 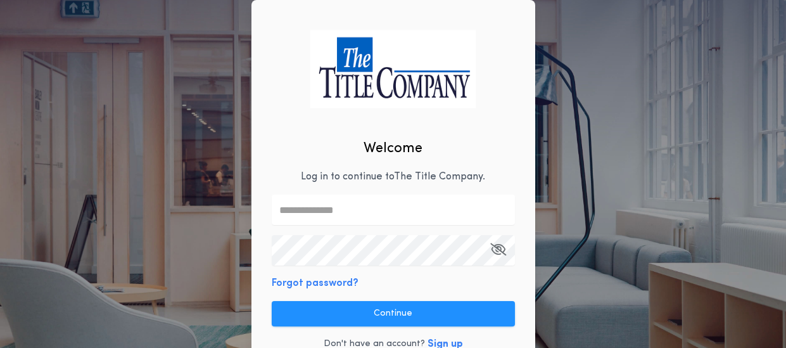 What do you see at coordinates (394, 68) in the screenshot?
I see `img: logo` at bounding box center [394, 68].